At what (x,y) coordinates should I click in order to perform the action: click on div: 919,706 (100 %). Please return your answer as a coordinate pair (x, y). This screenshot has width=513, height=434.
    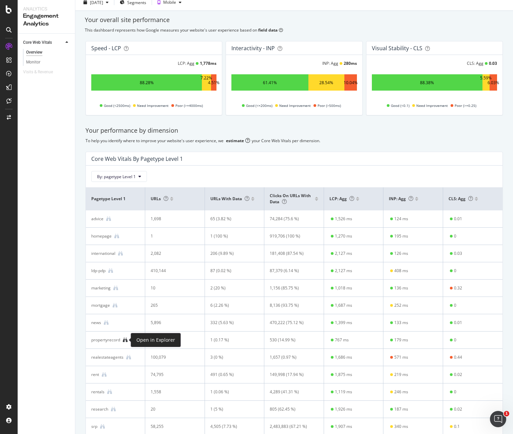
    Looking at the image, I should click on (292, 236).